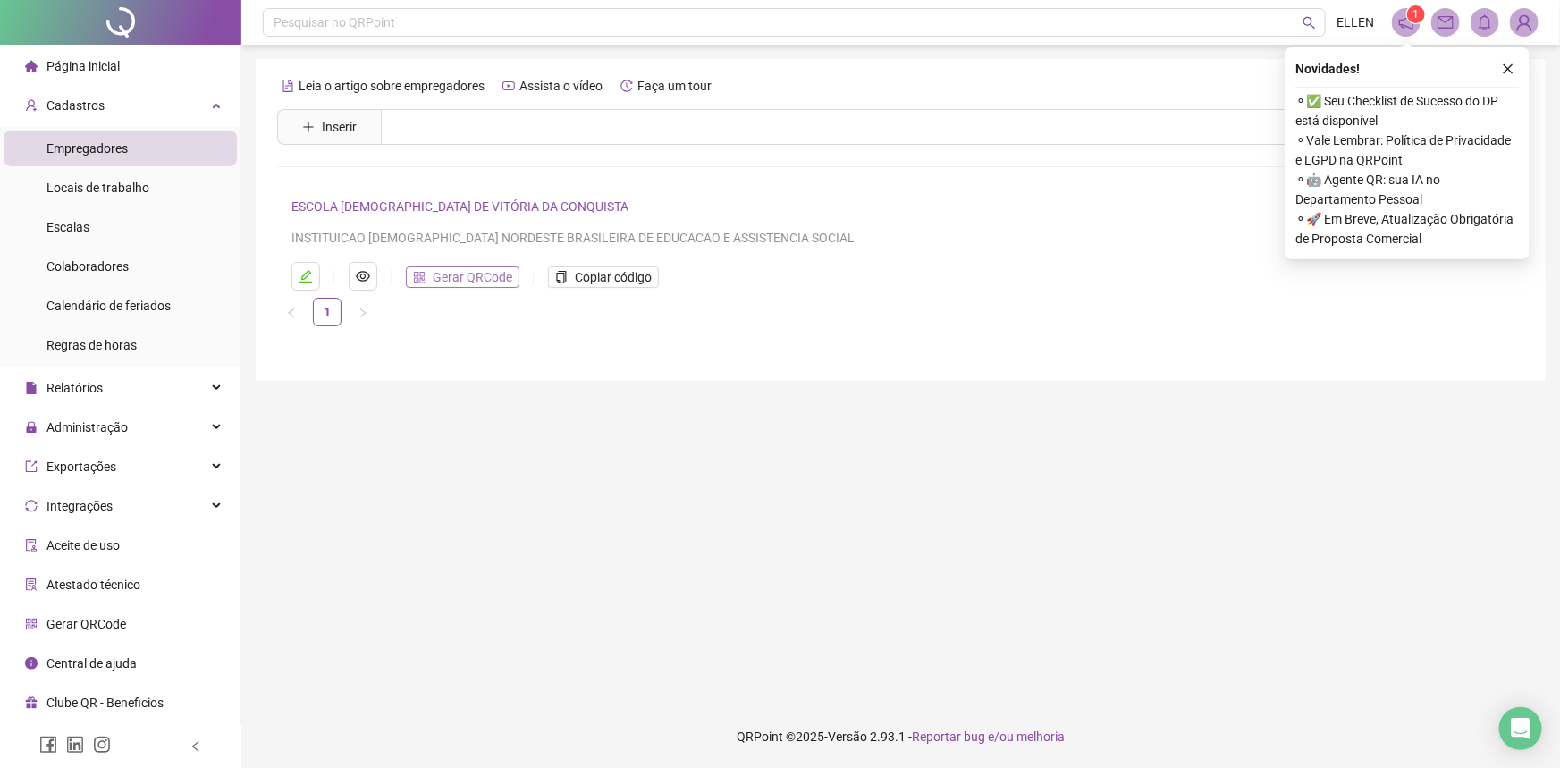 This screenshot has width=1560, height=768. Describe the element at coordinates (93, 585) in the screenshot. I see `span: Atestado técnico` at that location.